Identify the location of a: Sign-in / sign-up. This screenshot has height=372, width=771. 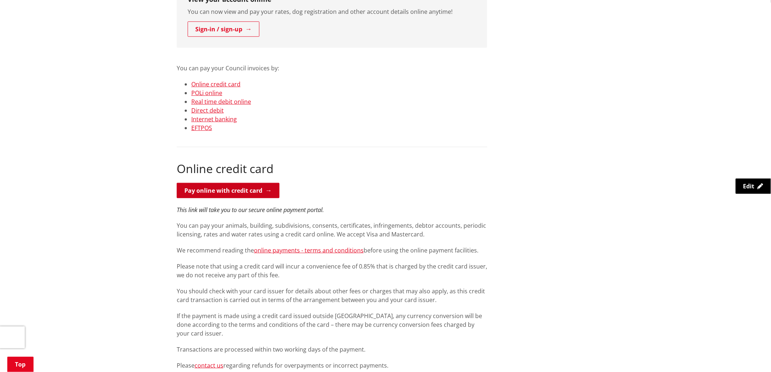
(223, 29).